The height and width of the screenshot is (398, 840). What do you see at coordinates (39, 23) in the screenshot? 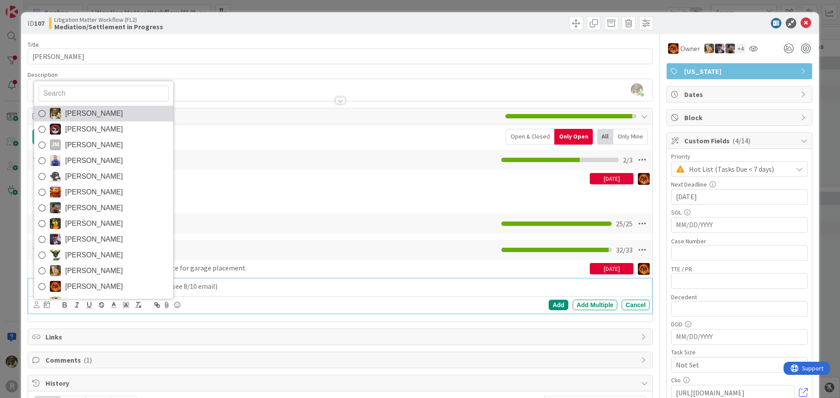
I see `b: 107` at bounding box center [39, 23].